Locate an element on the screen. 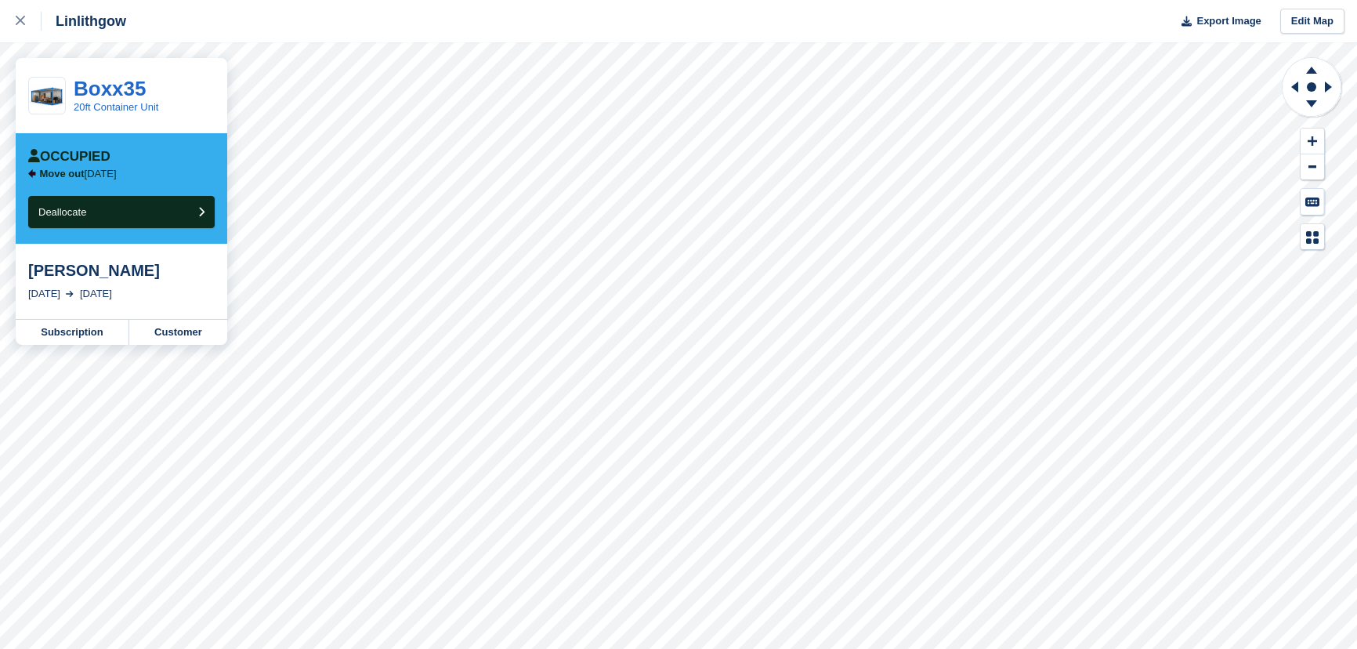 The image size is (1357, 649). a: Subscription is located at coordinates (72, 332).